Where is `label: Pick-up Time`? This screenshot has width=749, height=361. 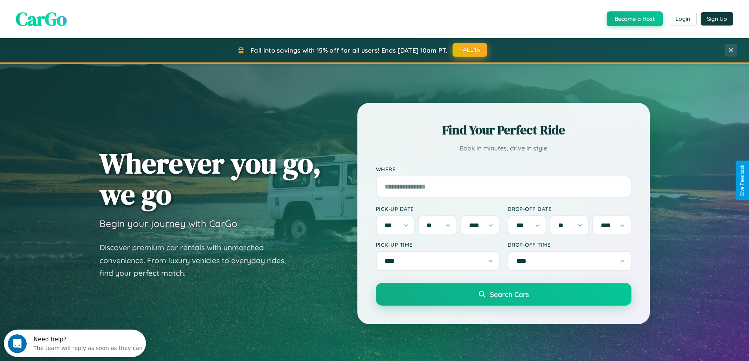 label: Pick-up Time is located at coordinates (437, 244).